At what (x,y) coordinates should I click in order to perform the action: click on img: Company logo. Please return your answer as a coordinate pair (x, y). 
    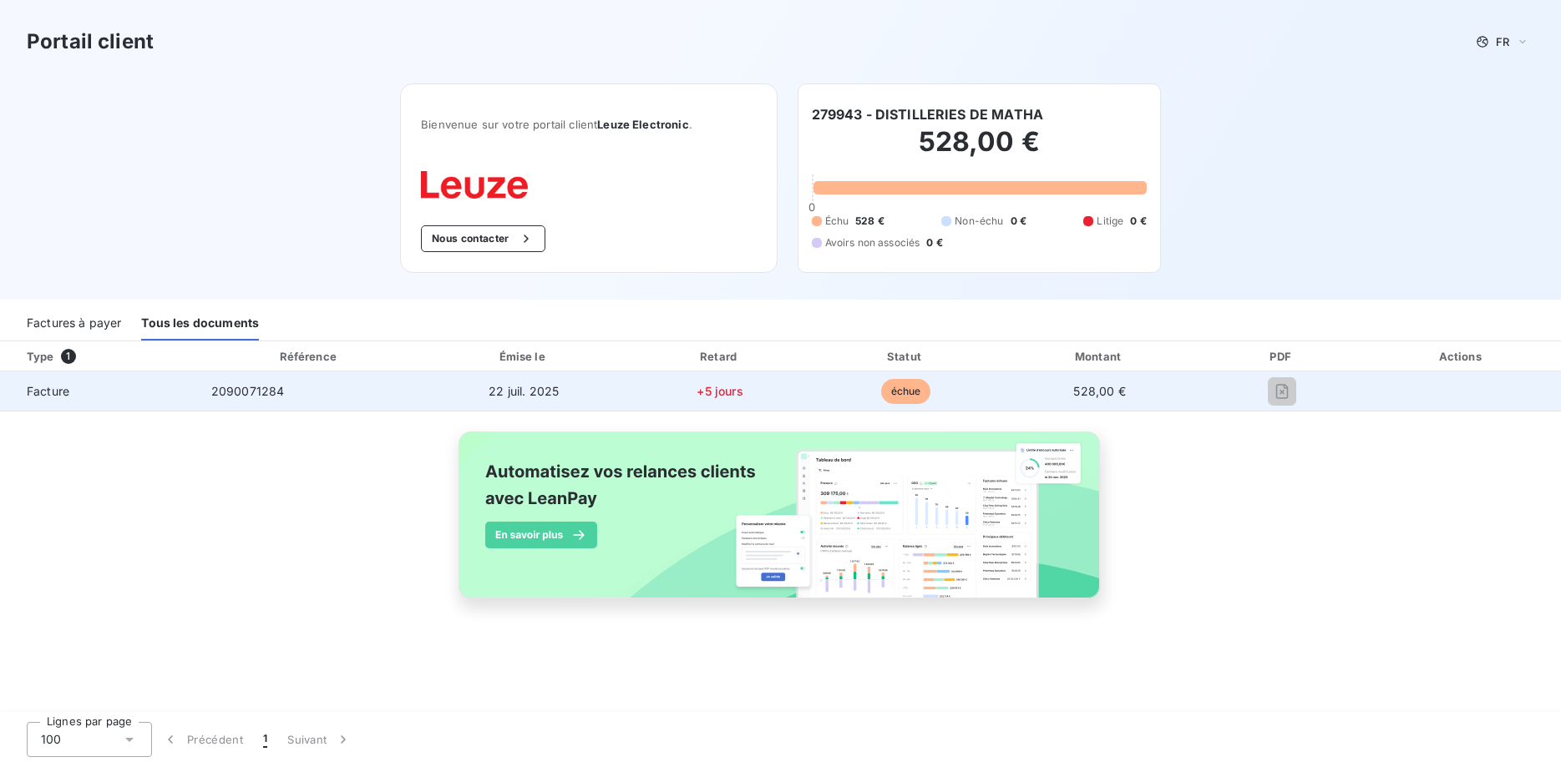
    Looking at the image, I should click on (474, 185).